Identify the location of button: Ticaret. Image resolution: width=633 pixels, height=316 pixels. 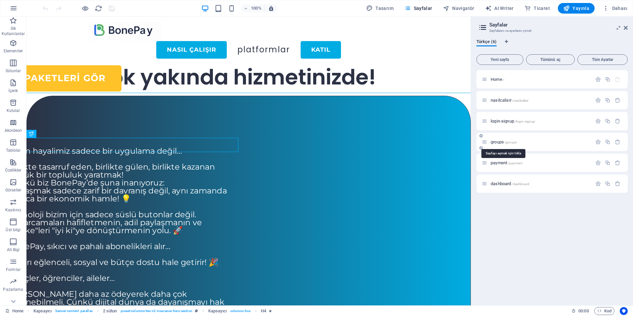
(537, 8).